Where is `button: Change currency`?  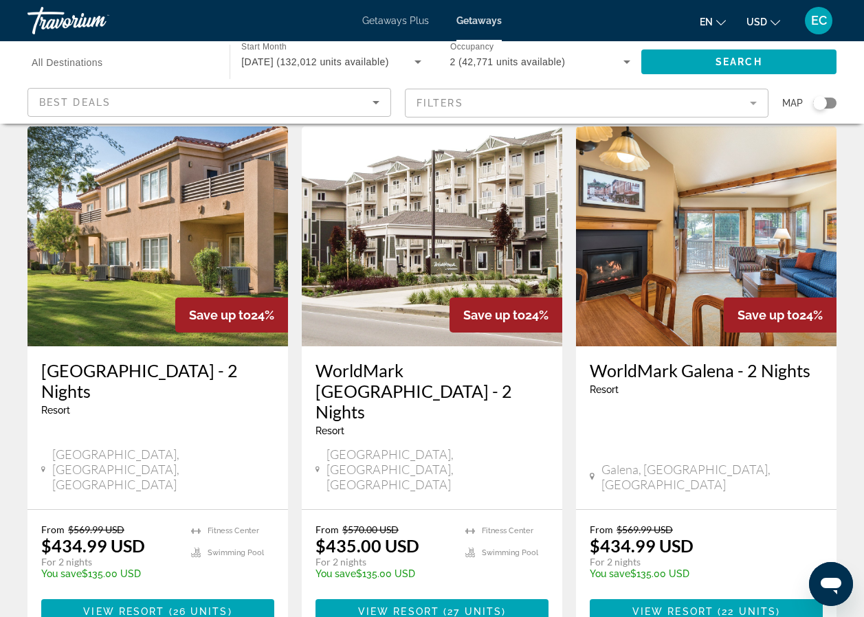
button: Change currency is located at coordinates (763, 21).